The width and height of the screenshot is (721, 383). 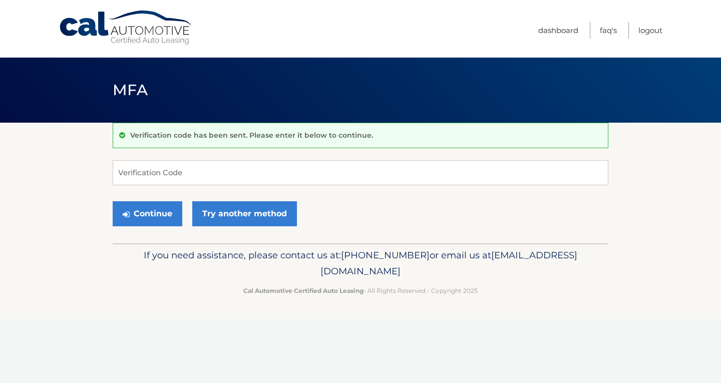 I want to click on p: - All Rights Reserved - Copyright 2025, so click(x=361, y=291).